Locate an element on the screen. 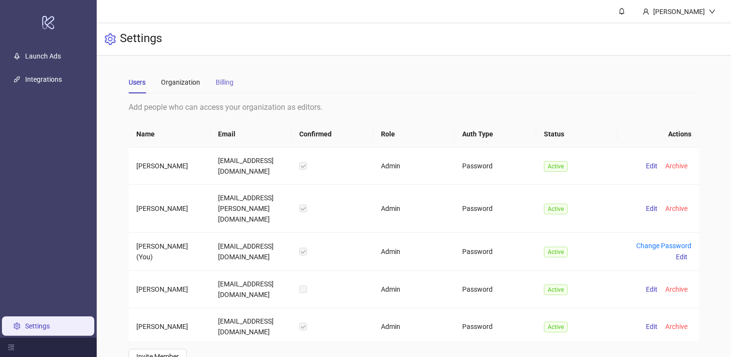 This screenshot has width=731, height=357. span: menu-fold is located at coordinates (11, 347).